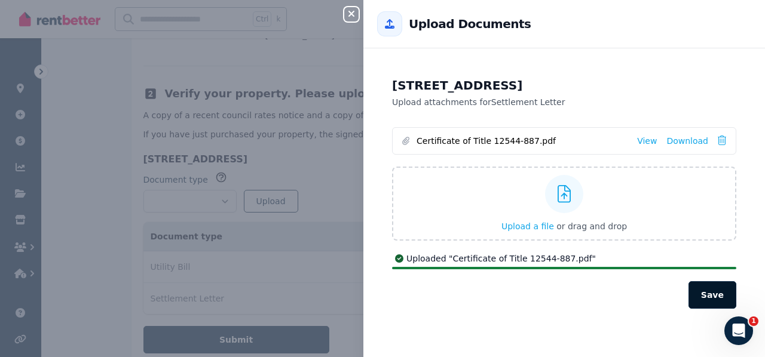 The image size is (765, 357). Describe the element at coordinates (687, 141) in the screenshot. I see `a: Download` at that location.